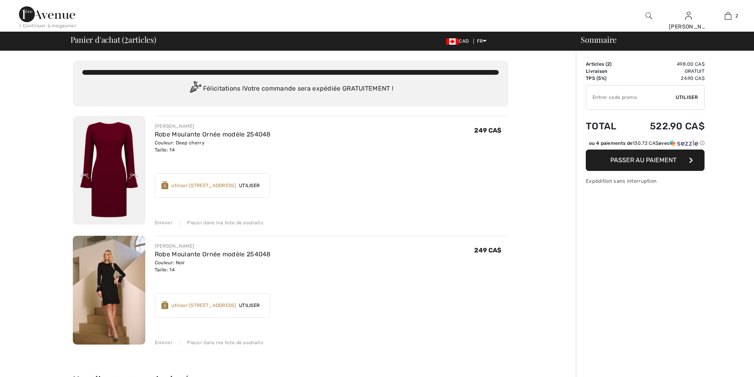 Image resolution: width=754 pixels, height=377 pixels. Describe the element at coordinates (645, 181) in the screenshot. I see `div: Expédition sans interruption` at that location.